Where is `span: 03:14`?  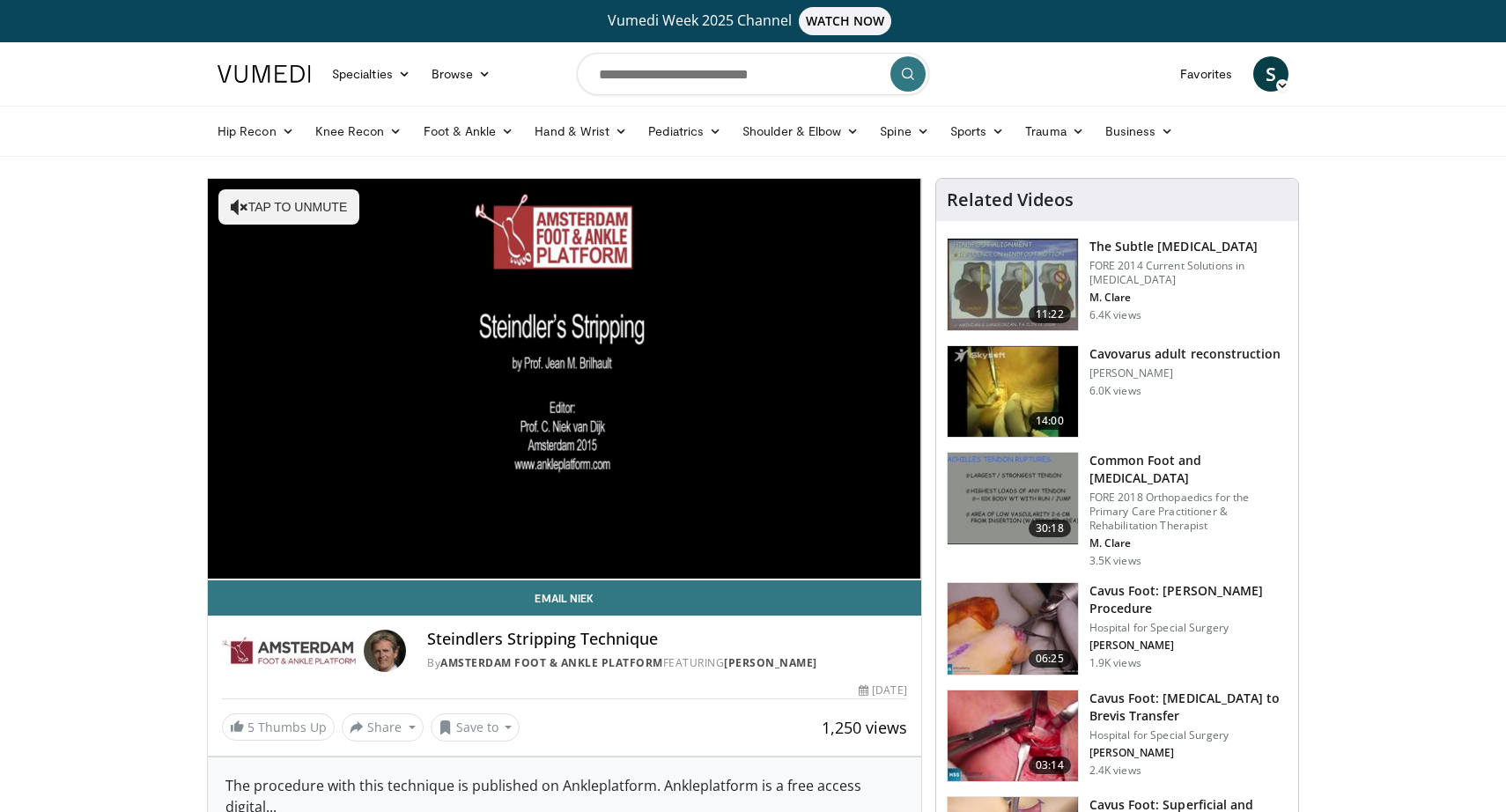
span: 03:14 is located at coordinates (1050, 766).